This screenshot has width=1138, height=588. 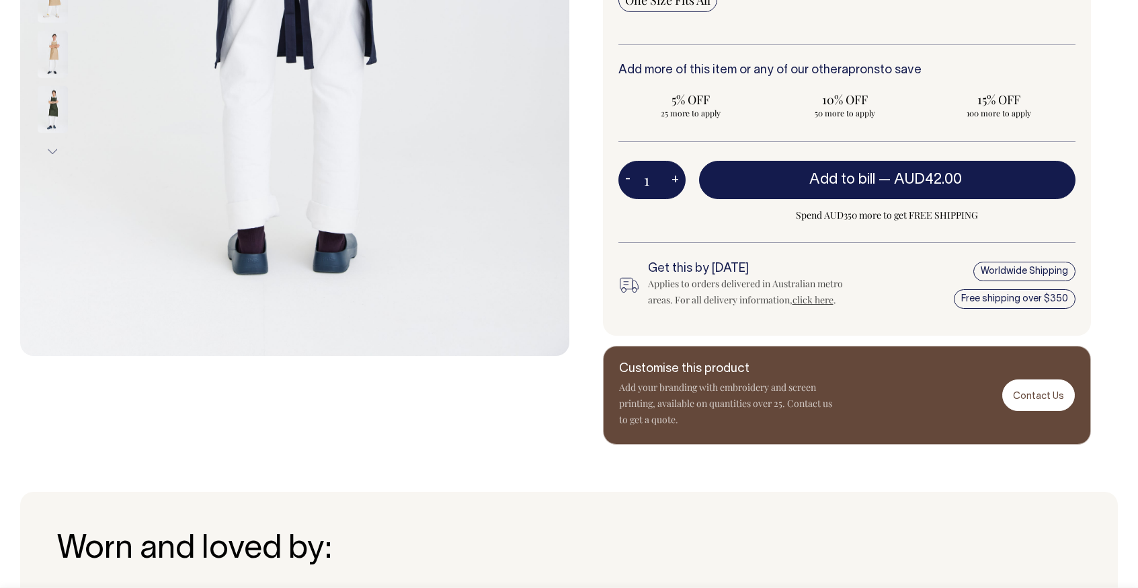 What do you see at coordinates (813, 299) in the screenshot?
I see `a: click here` at bounding box center [813, 299].